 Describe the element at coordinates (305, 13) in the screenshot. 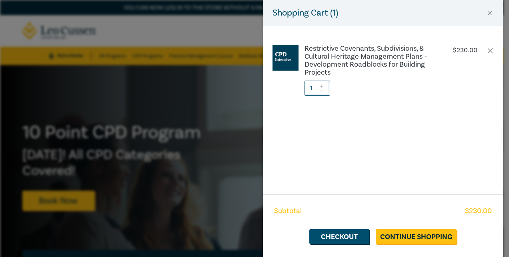

I see `h5: Shopping Cart ( 1 )` at that location.